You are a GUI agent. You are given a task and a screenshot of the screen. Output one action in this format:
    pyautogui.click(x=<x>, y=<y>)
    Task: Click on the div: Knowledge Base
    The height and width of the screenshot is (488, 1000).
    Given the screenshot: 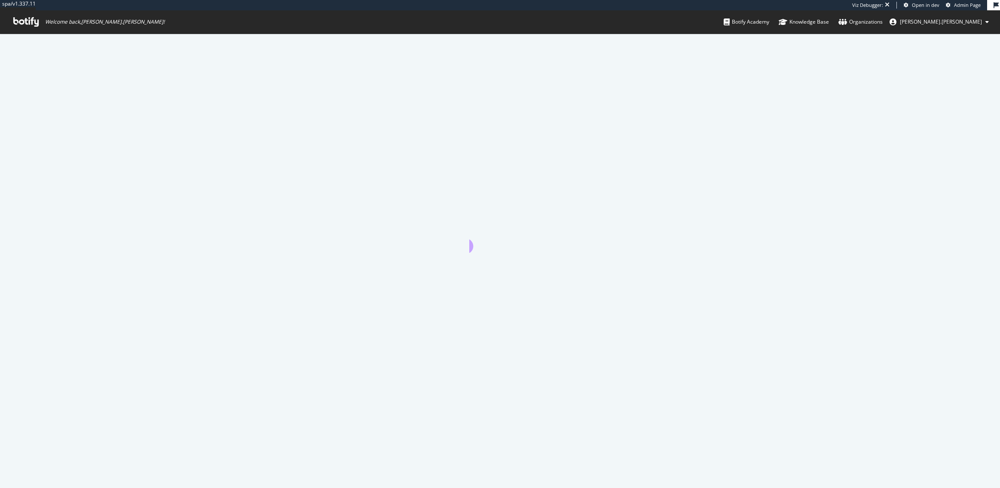 What is the action you would take?
    pyautogui.click(x=804, y=22)
    